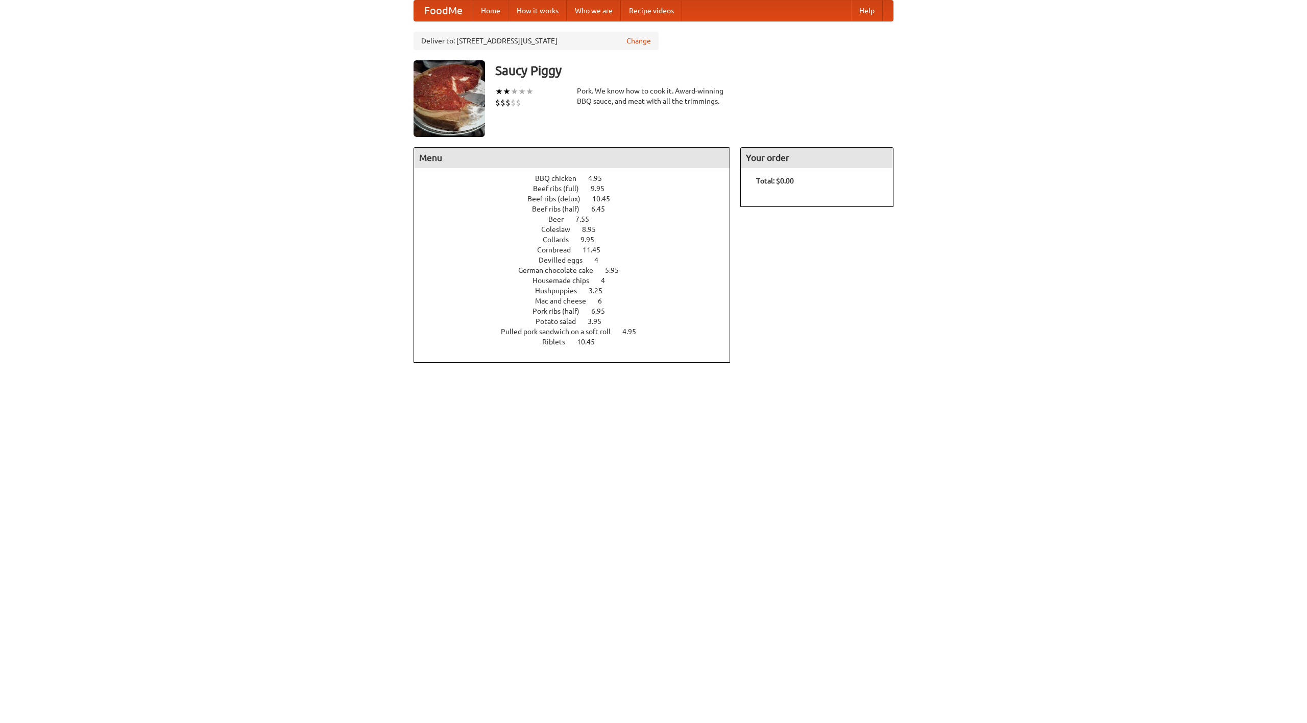 The height and width of the screenshot is (723, 1307). I want to click on span: 3.25, so click(600, 291).